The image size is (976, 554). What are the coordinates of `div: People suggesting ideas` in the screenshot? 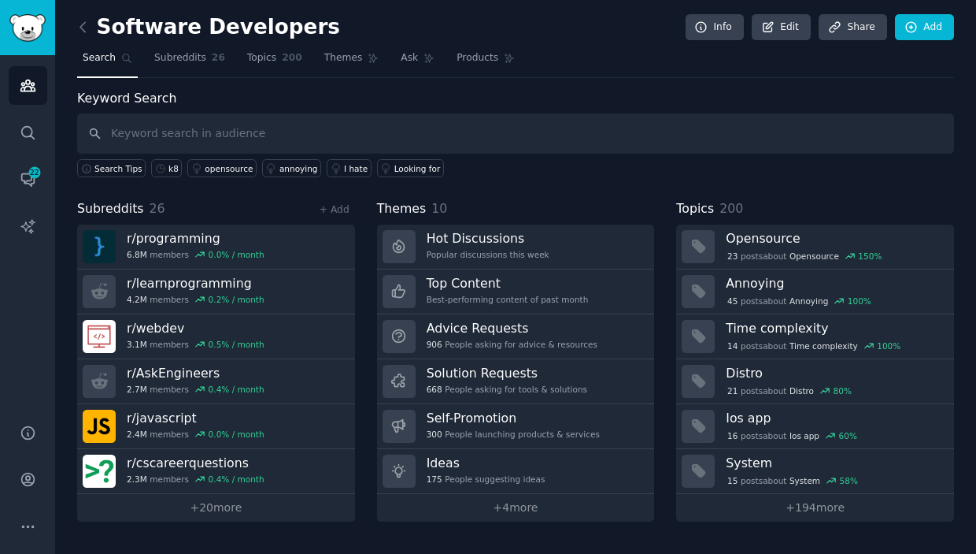 It's located at (486, 479).